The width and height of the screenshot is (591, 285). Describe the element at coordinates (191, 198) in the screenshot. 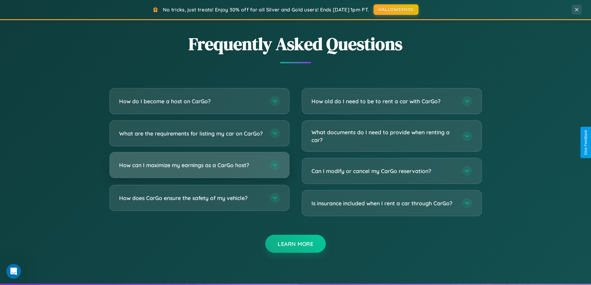

I see `h3: How does CarGo ensure the safety of my vehicle?` at that location.